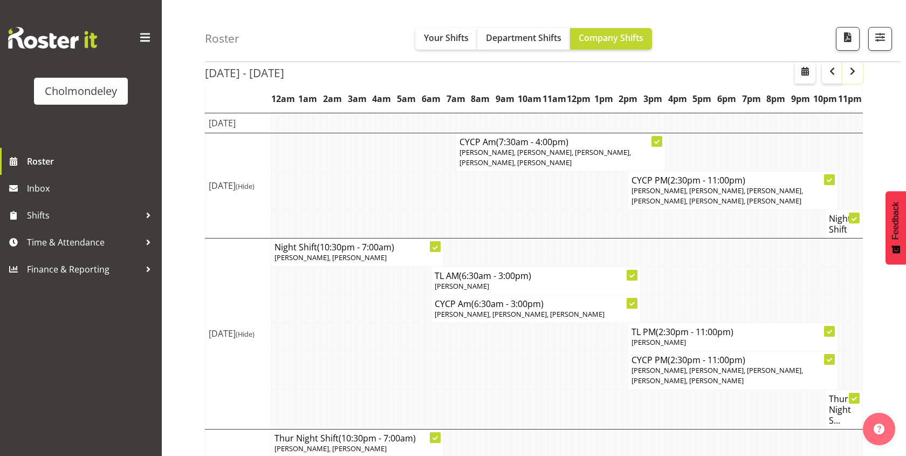  I want to click on button: Your Shifts, so click(446, 39).